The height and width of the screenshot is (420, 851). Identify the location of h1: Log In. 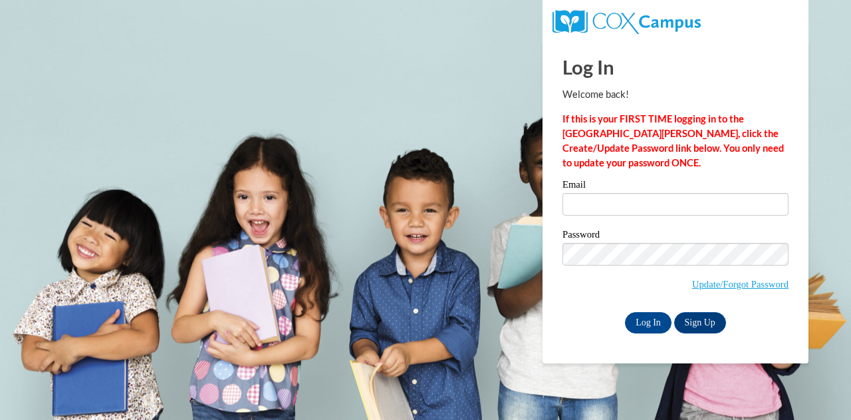
(676, 66).